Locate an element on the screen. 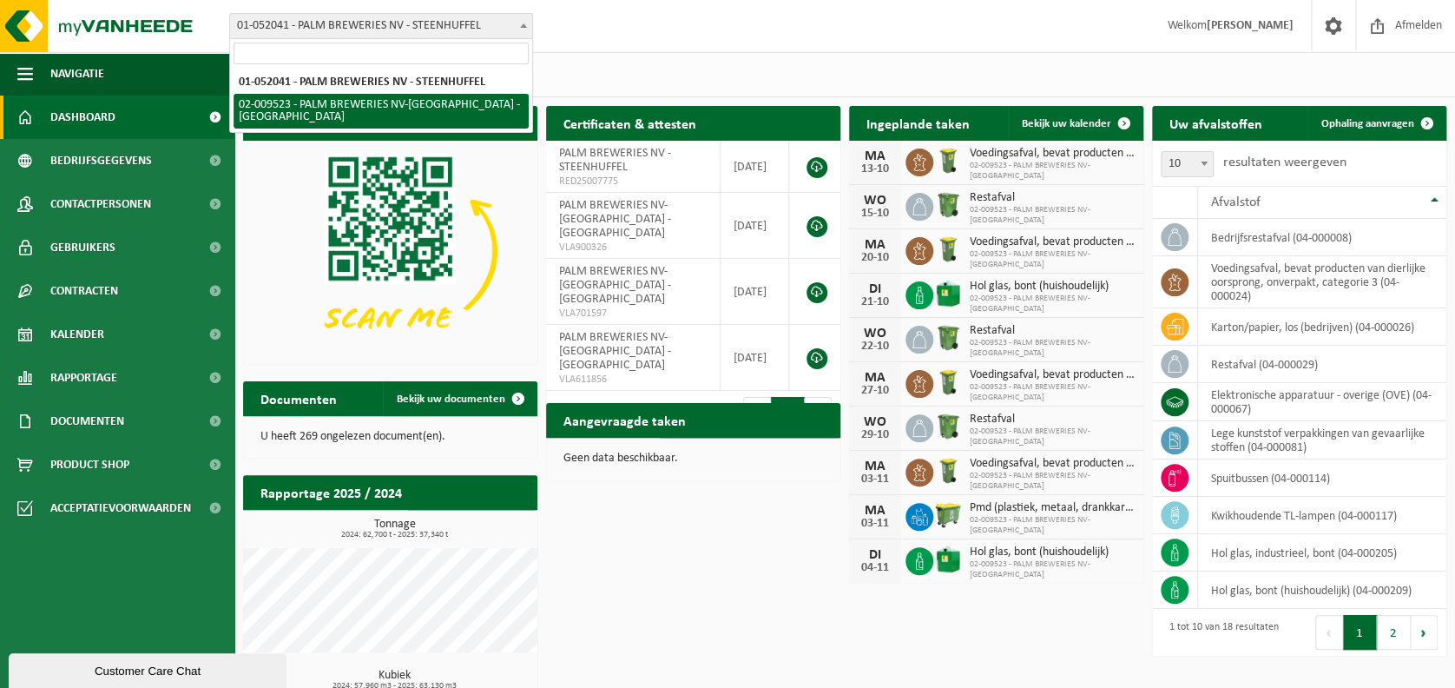 The image size is (1455, 688). td: restafval (04-000029) is located at coordinates (1323, 364).